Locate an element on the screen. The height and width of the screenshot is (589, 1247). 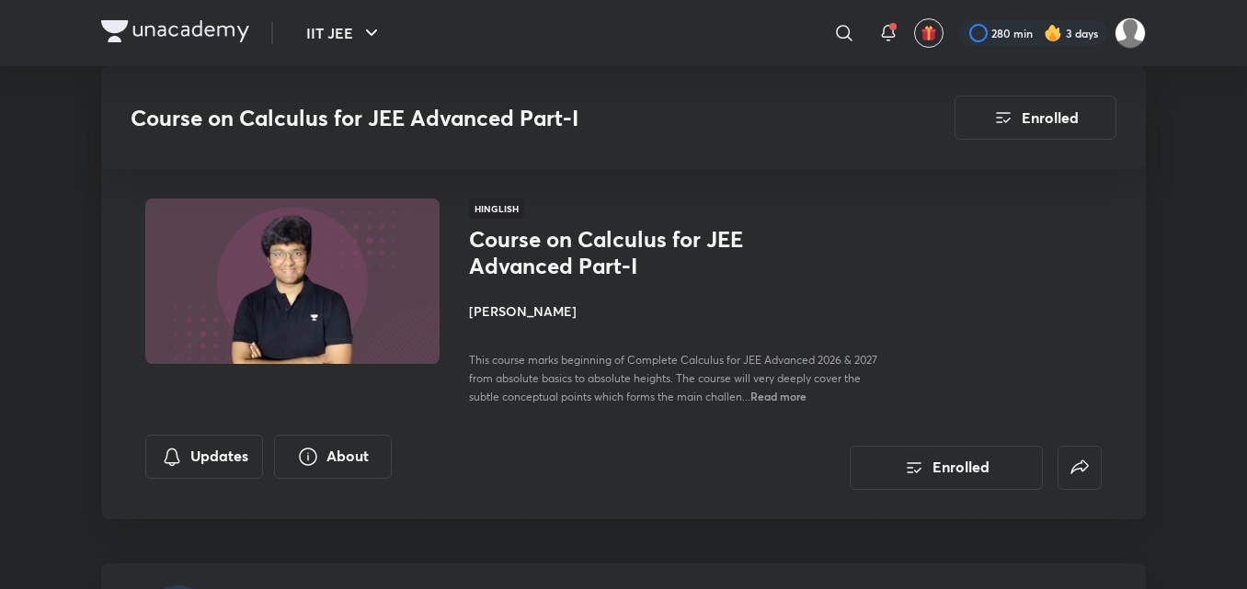
h3: Course on Calculus for JEE Advanced Part-I is located at coordinates (490, 118).